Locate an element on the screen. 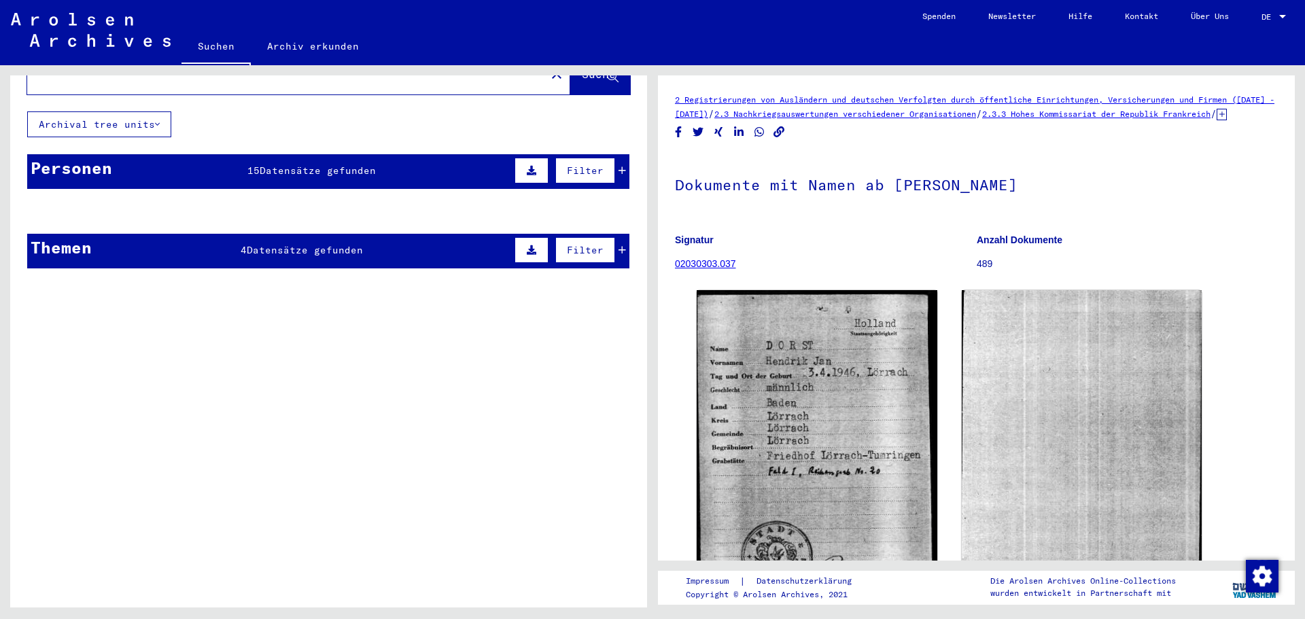  p: Die Arolsen Archives Online-Collections is located at coordinates (1083, 581).